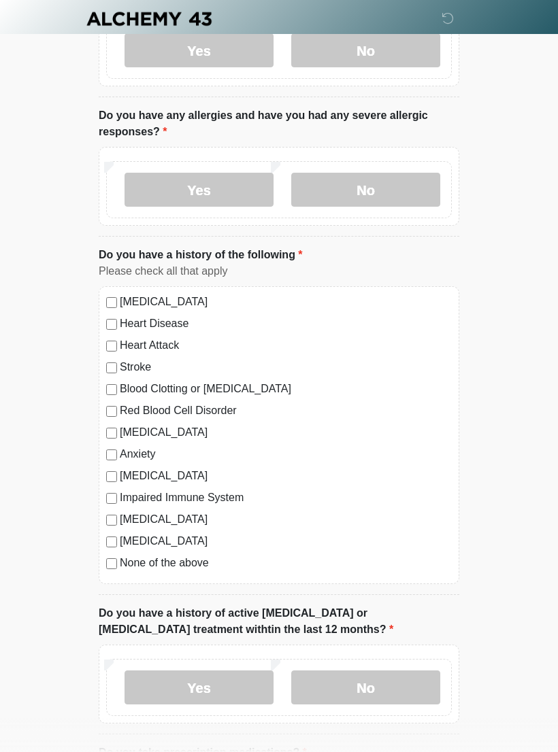  Describe the element at coordinates (149, 18) in the screenshot. I see `img: Alchemy 43 Logo` at that location.